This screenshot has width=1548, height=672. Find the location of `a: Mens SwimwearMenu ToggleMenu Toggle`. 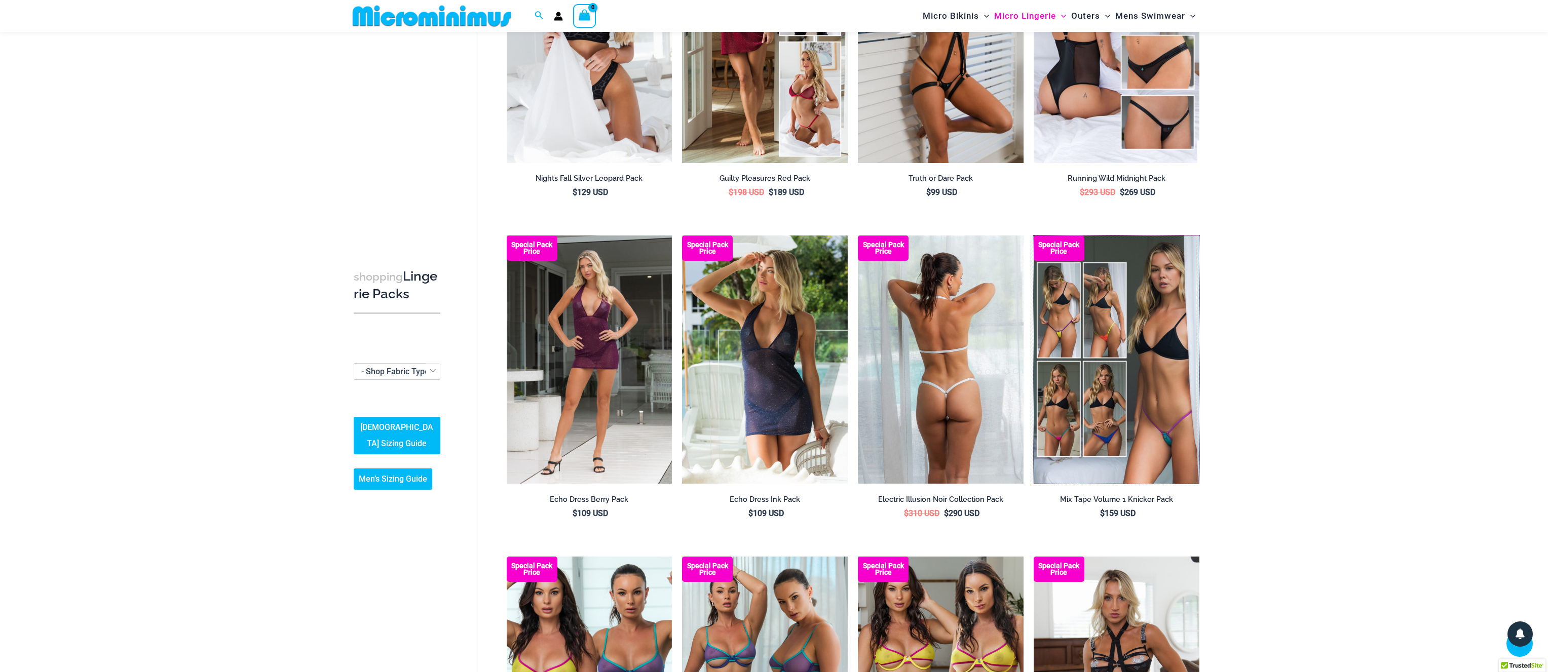

a: Mens SwimwearMenu ToggleMenu Toggle is located at coordinates (1155, 16).